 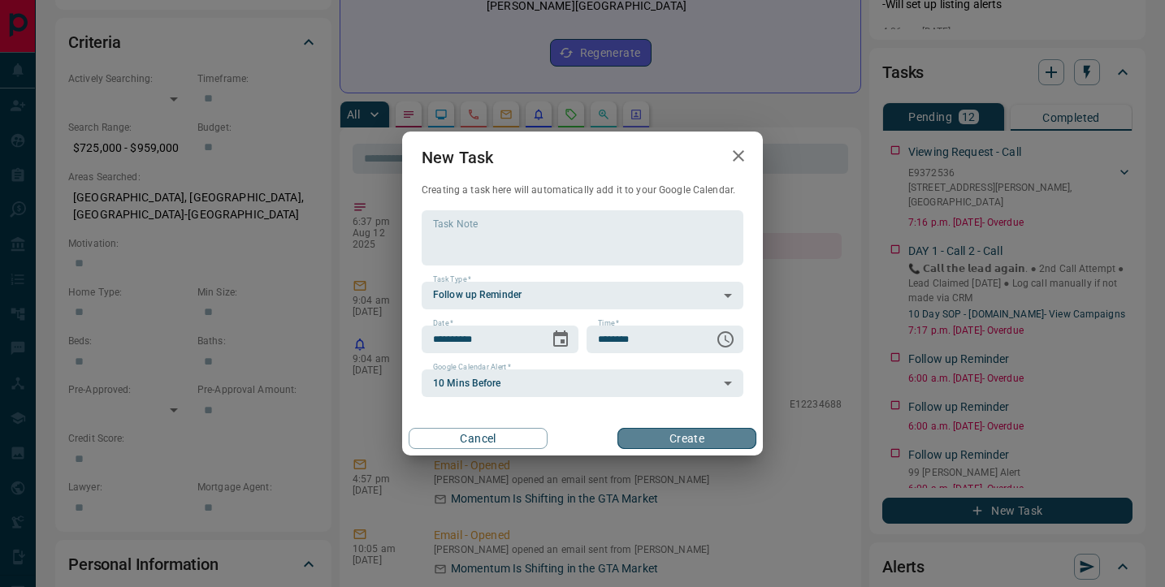 What do you see at coordinates (725, 339) in the screenshot?
I see `button: Choose time, selected time is 6:00 AM` at bounding box center [725, 339].